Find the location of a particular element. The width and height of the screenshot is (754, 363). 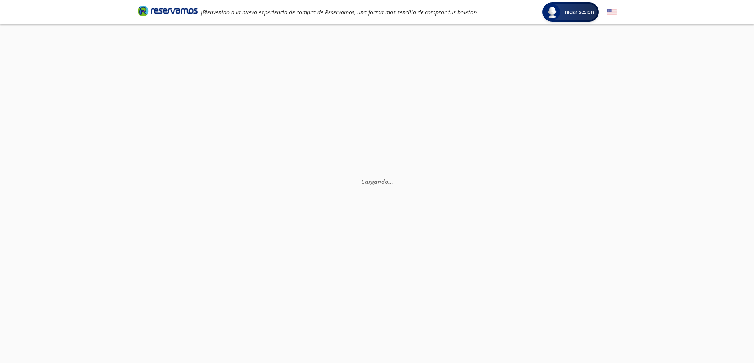

a: Brand Logo is located at coordinates (168, 12).